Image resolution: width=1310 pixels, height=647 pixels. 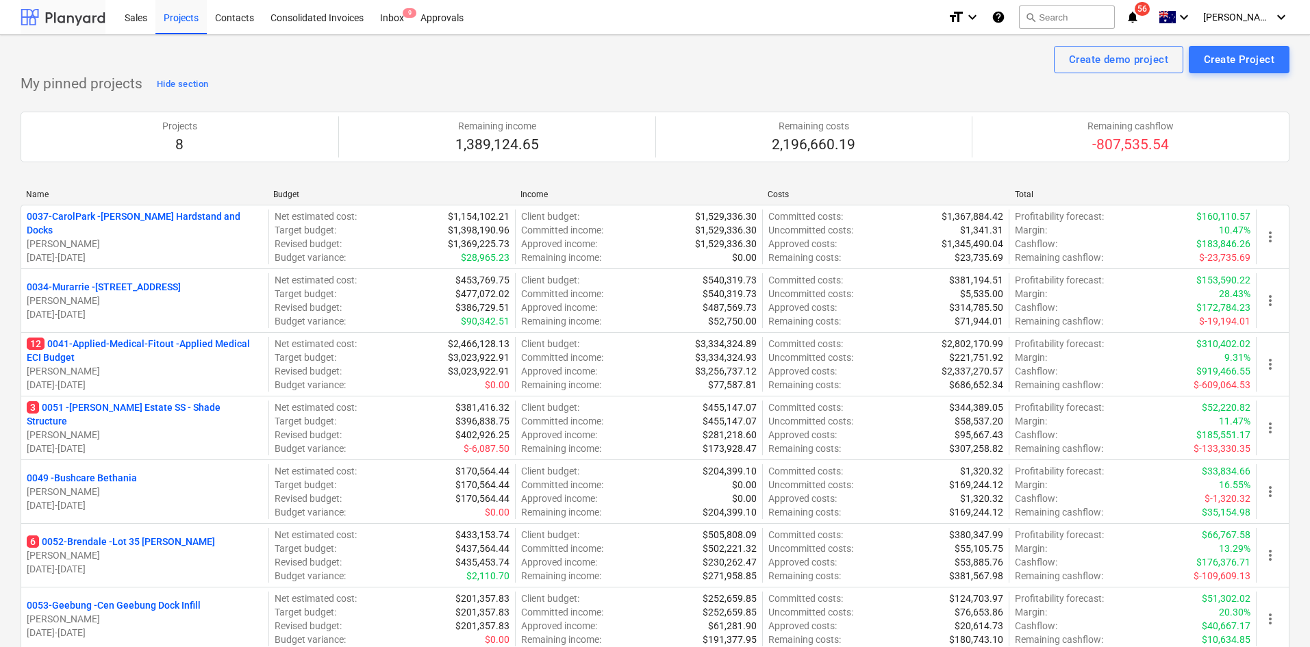 What do you see at coordinates (729, 639) in the screenshot?
I see `p: $191,377.95` at bounding box center [729, 639].